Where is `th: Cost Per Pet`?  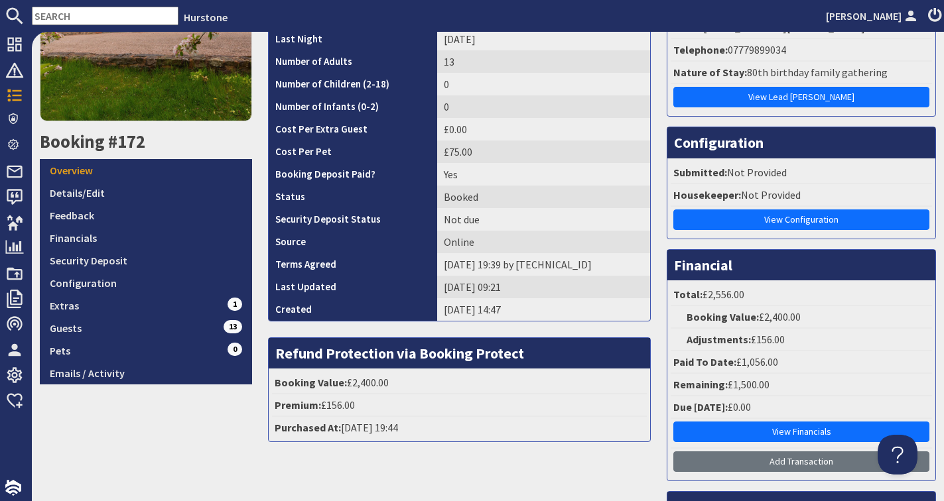 th: Cost Per Pet is located at coordinates (353, 152).